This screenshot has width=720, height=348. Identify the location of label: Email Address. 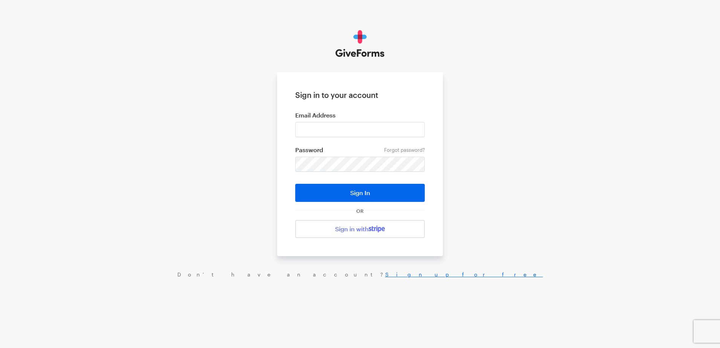
(360, 115).